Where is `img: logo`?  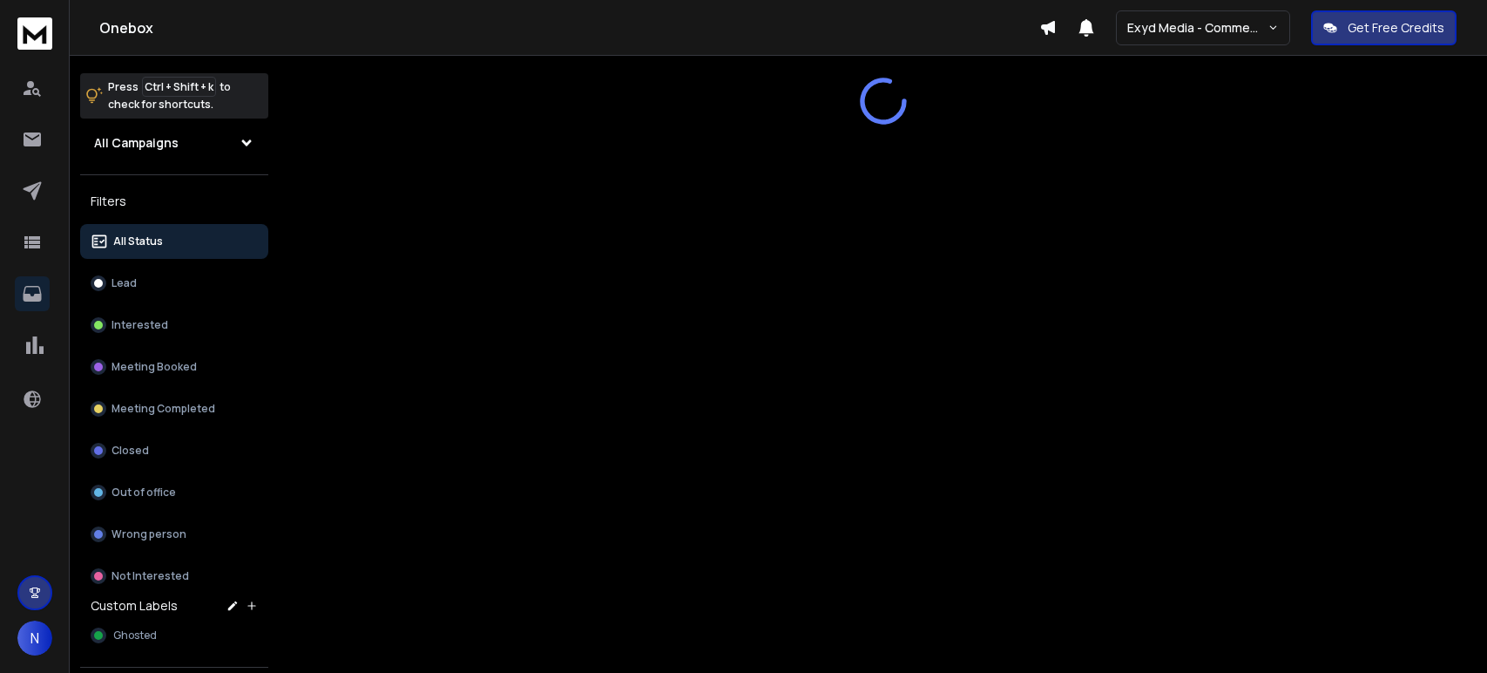 img: logo is located at coordinates (35, 33).